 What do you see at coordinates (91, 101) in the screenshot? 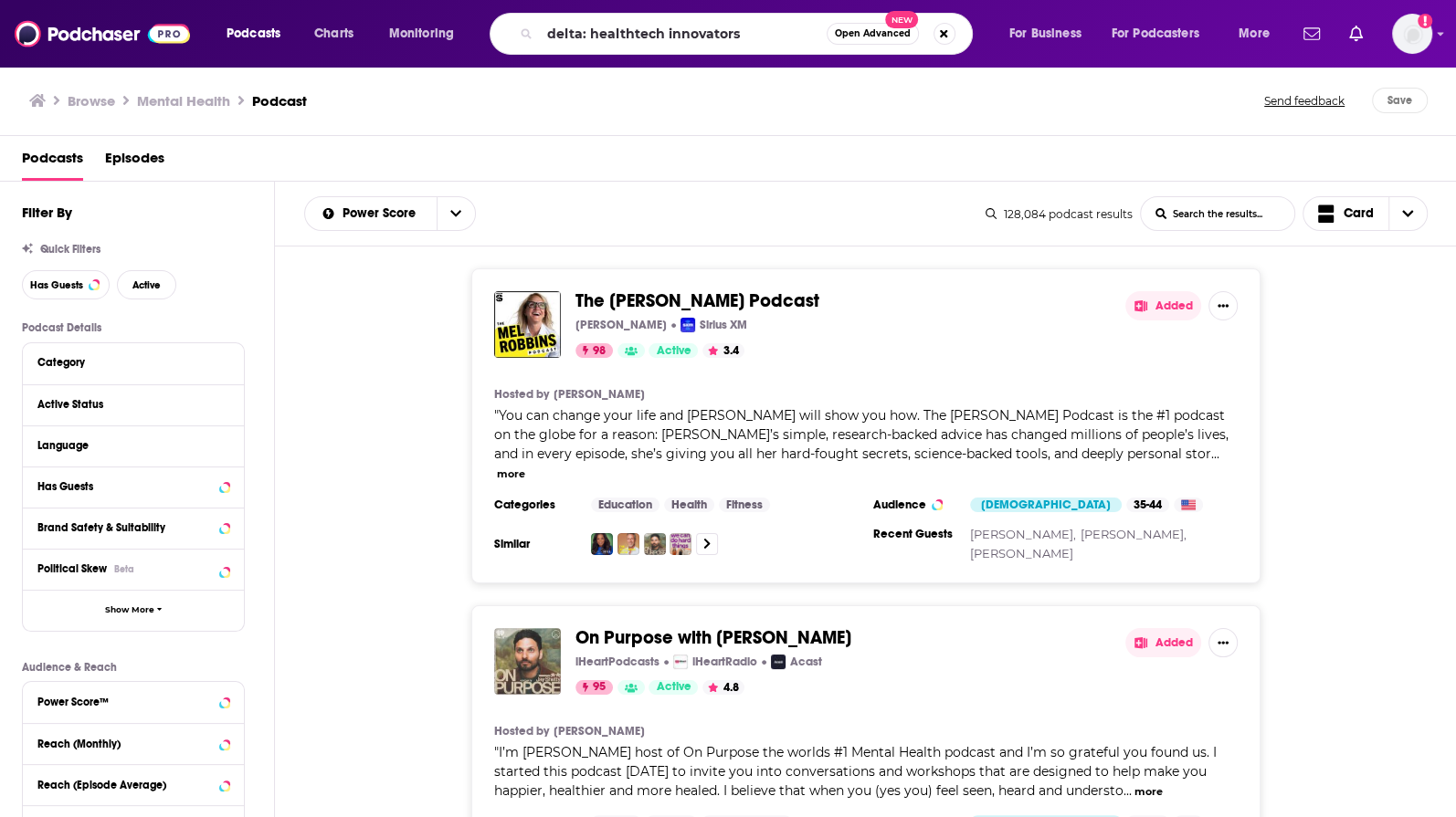
I see `h3: Browse` at bounding box center [91, 101].